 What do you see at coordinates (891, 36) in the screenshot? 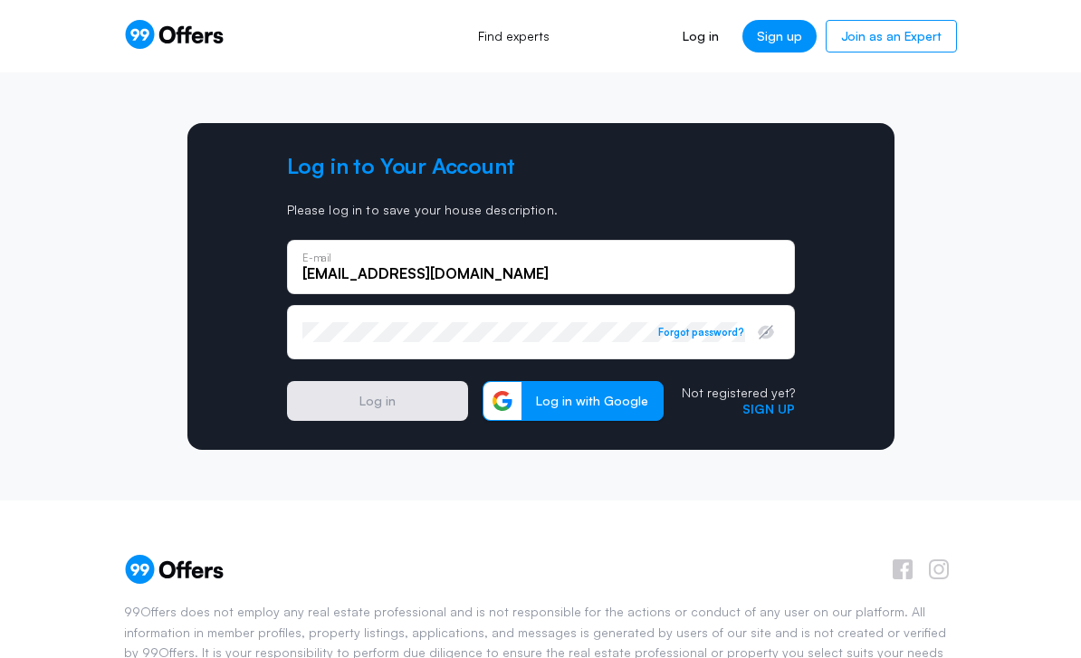
I see `a: Join as an Expert` at bounding box center [891, 36].